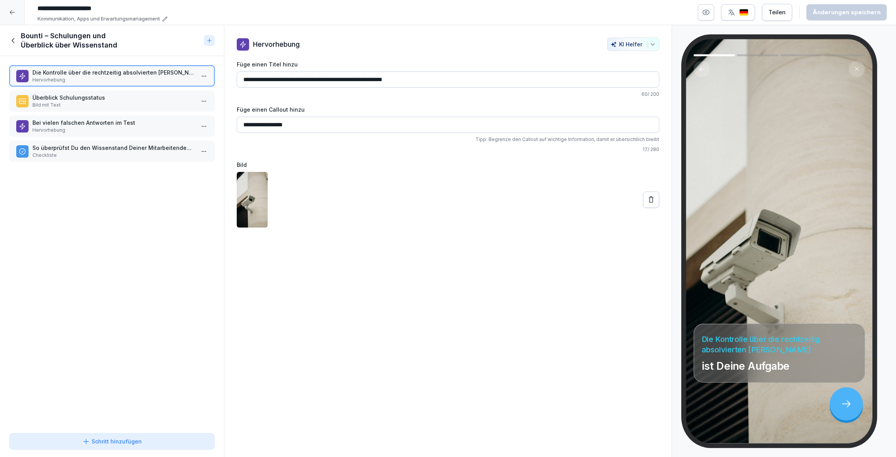 This screenshot has height=457, width=896. Describe the element at coordinates (114, 105) in the screenshot. I see `p: Bild mit Text` at that location.